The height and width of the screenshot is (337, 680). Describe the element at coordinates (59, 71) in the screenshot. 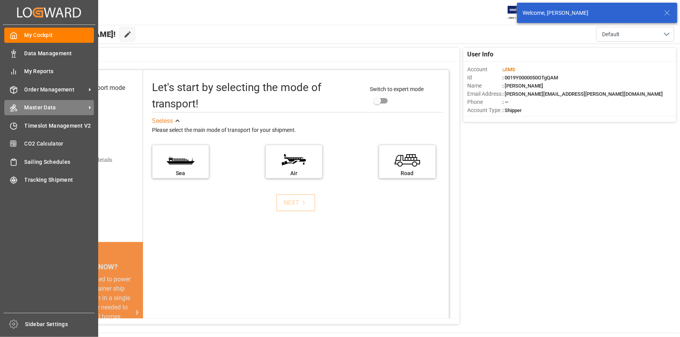

I see `span: My Reports` at that location.